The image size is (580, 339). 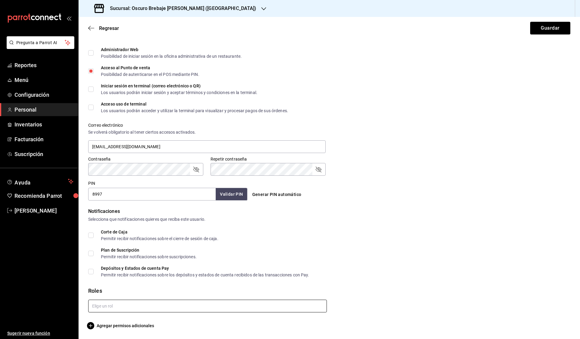 What do you see at coordinates (171, 56) in the screenshot?
I see `div: Posibilidad de iniciar sesión en la oficina administrativa de un restaurante.` at bounding box center [171, 56].